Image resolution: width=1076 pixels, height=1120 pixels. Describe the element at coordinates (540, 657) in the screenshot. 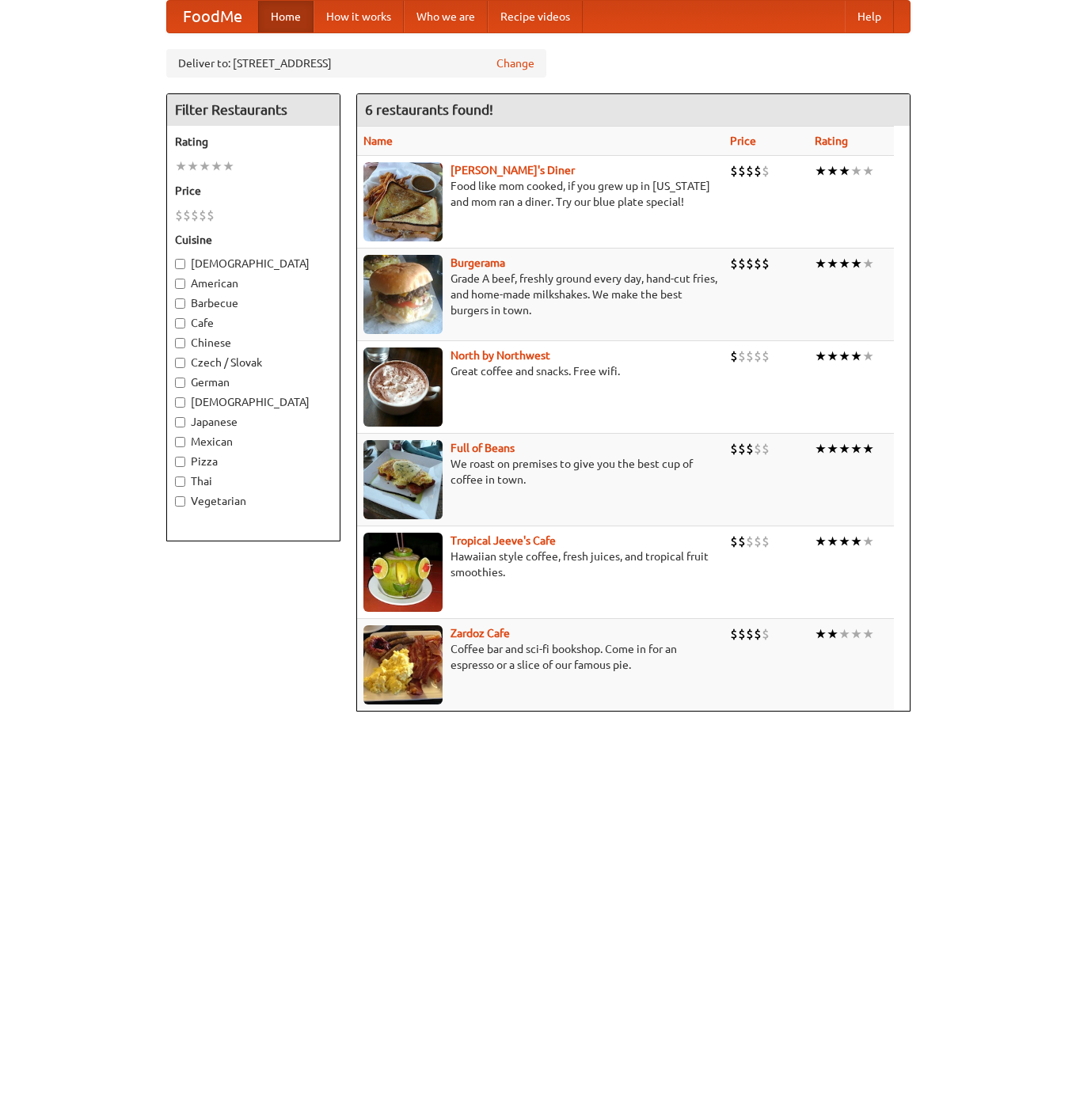

I see `p: Coffee bar and sci-fi bookshop. Come in for an espresso or a slice of our famous pie.` at that location.